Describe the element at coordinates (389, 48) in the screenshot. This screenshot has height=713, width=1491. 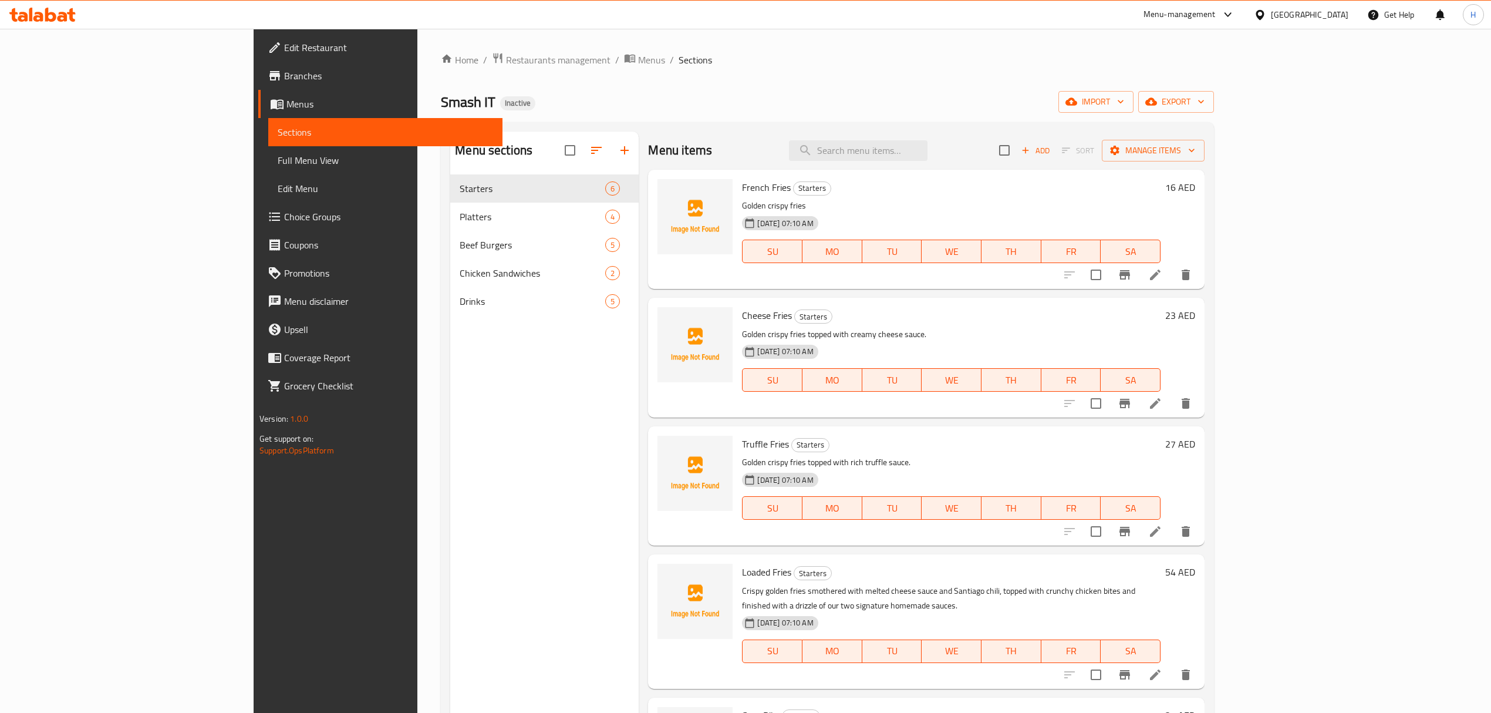
I see `span: Edit Restaurant` at that location.